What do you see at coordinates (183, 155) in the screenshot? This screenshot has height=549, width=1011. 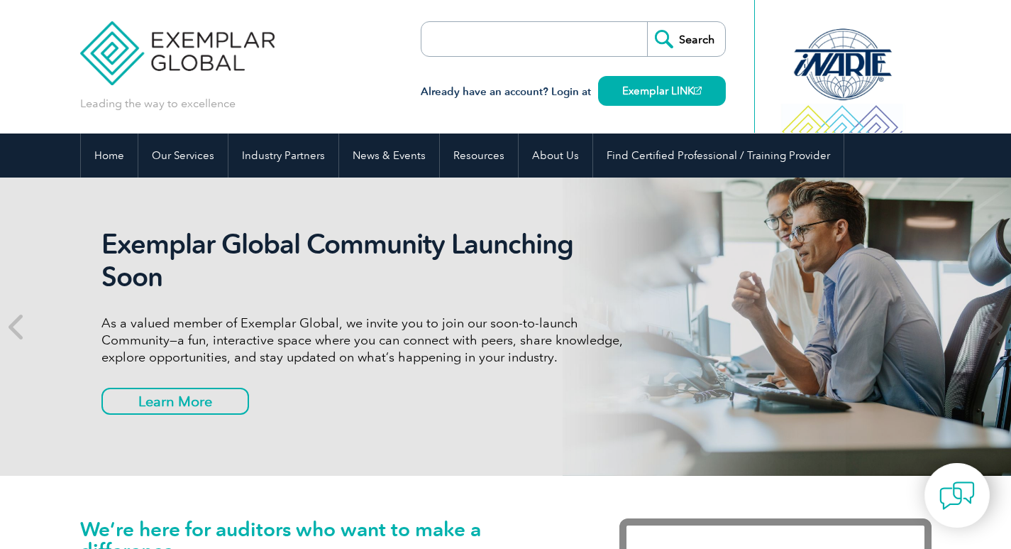 I see `a: Our Services` at bounding box center [183, 155].